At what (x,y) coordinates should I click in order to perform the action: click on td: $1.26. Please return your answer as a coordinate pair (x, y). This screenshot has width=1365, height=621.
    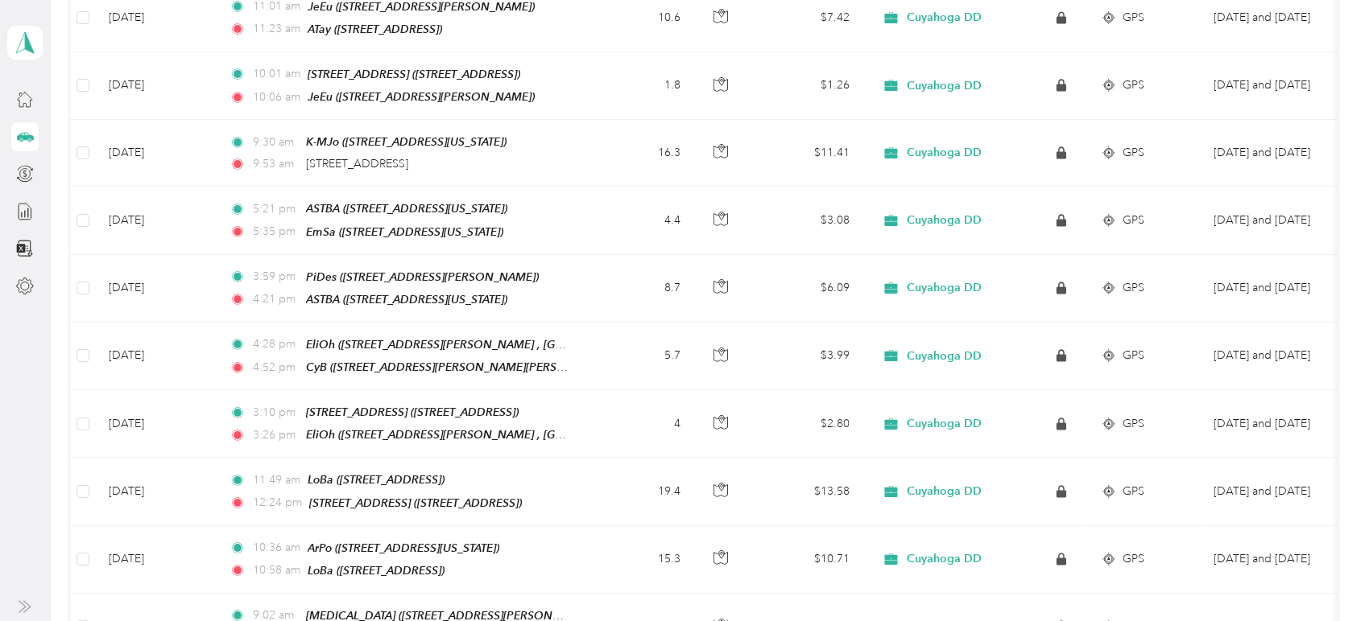
    Looking at the image, I should click on (806, 86).